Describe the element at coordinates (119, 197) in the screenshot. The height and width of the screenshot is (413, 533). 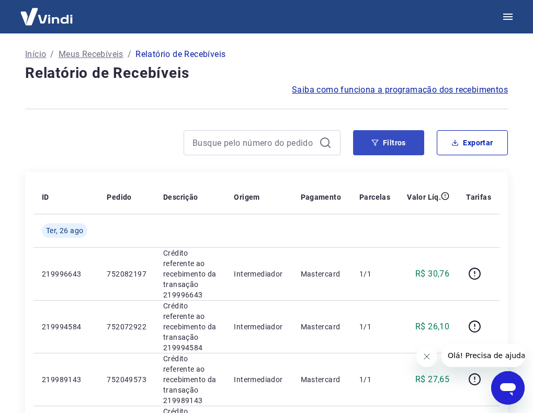
I see `p: Pedido` at that location.